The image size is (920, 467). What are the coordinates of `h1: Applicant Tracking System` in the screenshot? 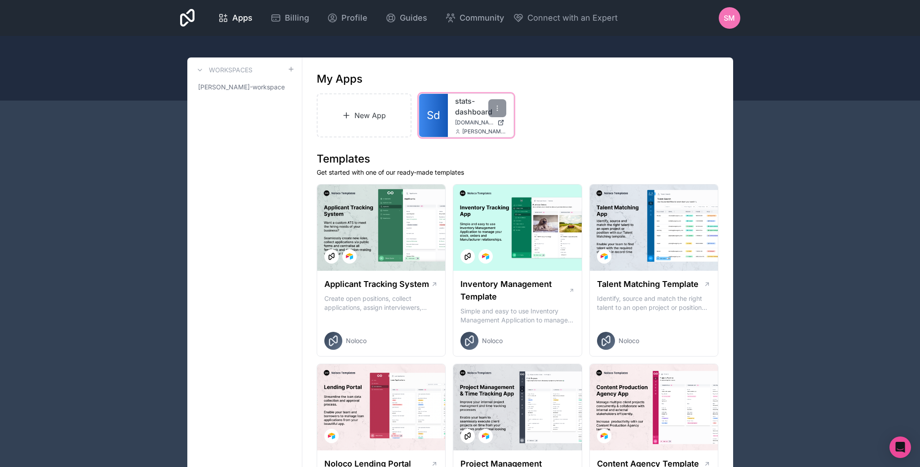 It's located at (376, 284).